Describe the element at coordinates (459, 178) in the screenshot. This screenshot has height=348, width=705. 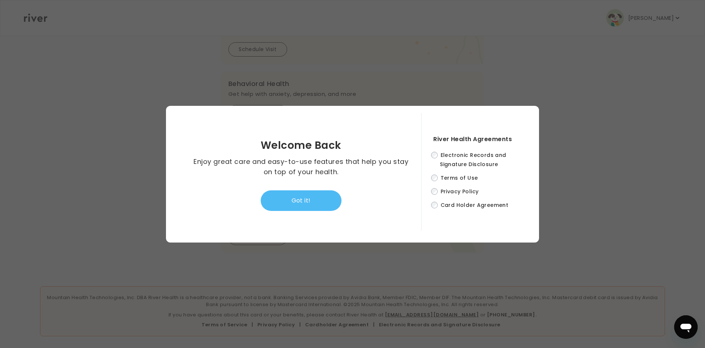
I see `span: Terms of Use` at that location.